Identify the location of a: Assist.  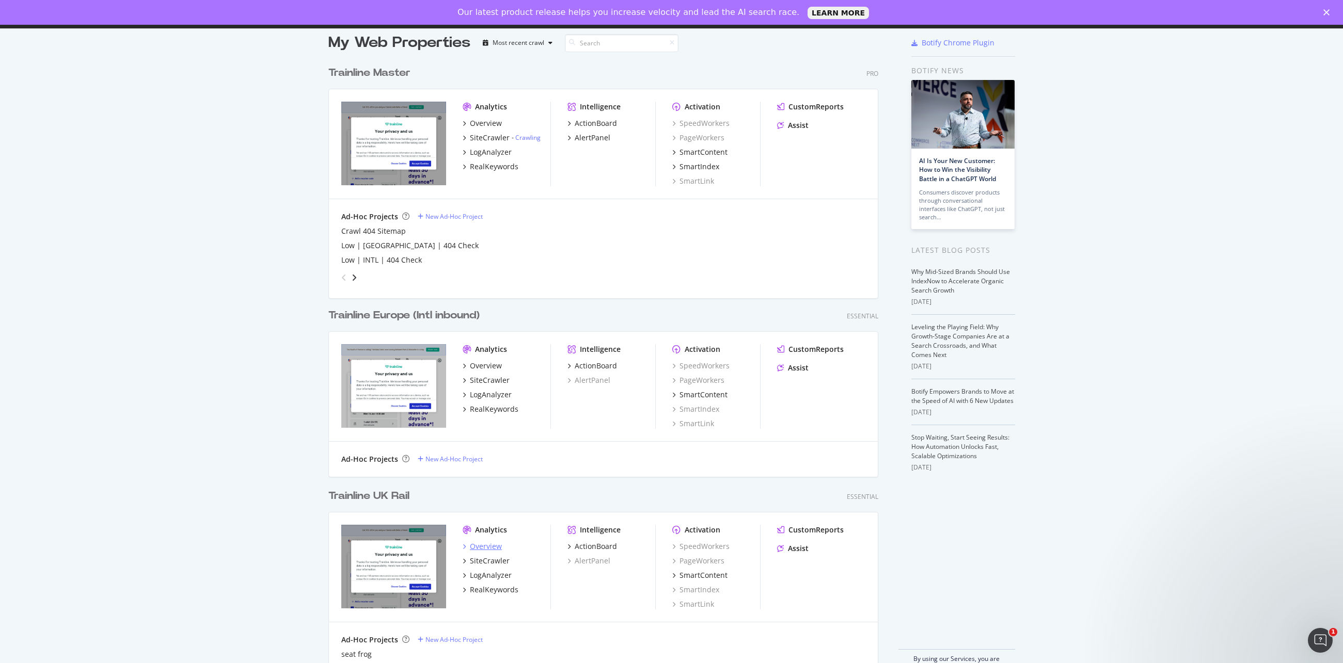
(792, 368).